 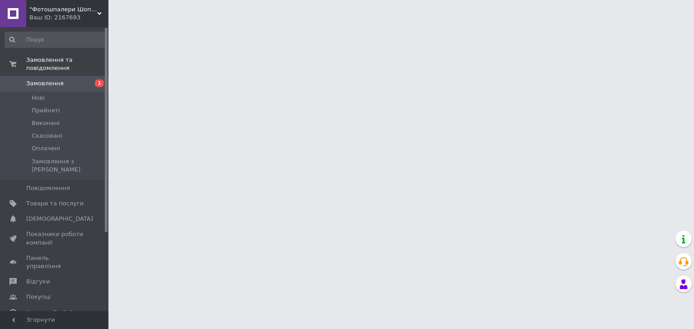 What do you see at coordinates (47, 136) in the screenshot?
I see `span: Скасовані` at bounding box center [47, 136].